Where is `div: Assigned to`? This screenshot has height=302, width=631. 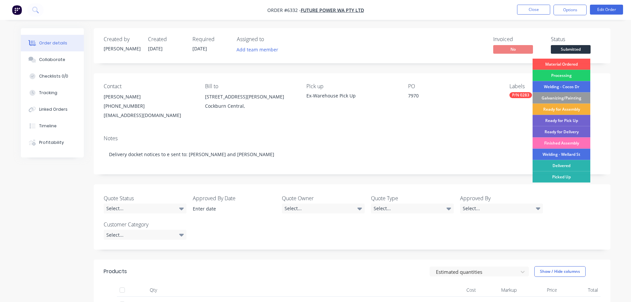 div: Assigned to is located at coordinates (270, 39).